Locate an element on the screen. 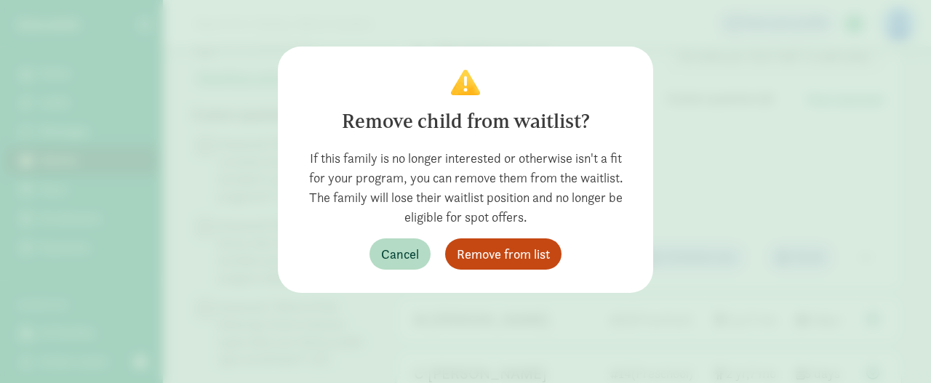  div: Remove child from waitlist? is located at coordinates (465, 121).